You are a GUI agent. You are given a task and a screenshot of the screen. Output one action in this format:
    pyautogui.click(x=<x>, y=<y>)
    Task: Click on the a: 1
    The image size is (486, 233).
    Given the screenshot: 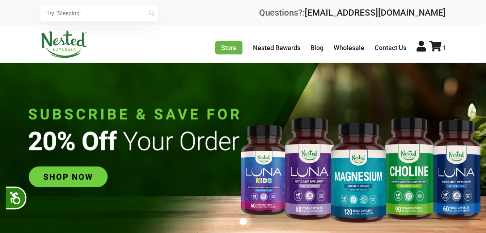 What is the action you would take?
    pyautogui.click(x=438, y=47)
    